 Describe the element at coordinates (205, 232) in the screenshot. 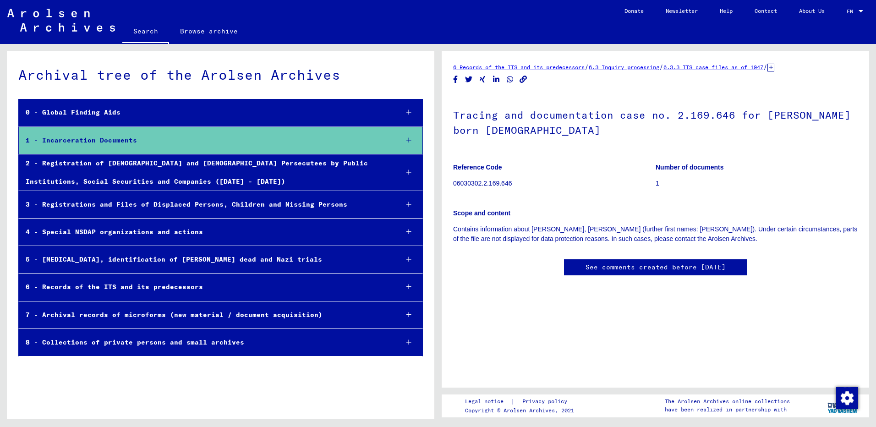

I see `div: 4 - Special NSDAP organizations and actions` at that location.